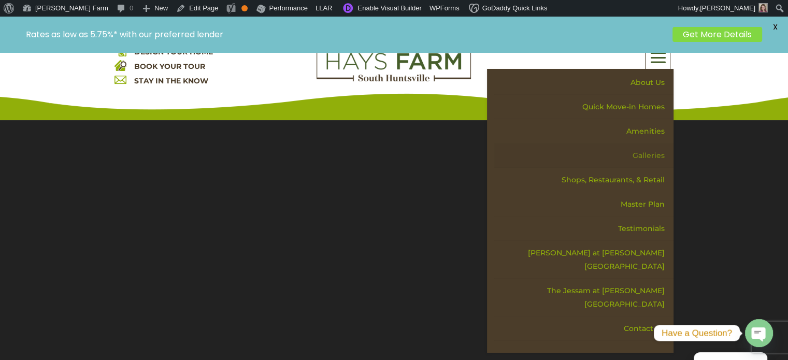 Image resolution: width=788 pixels, height=360 pixels. What do you see at coordinates (717, 34) in the screenshot?
I see `a: Get More Details` at bounding box center [717, 34].